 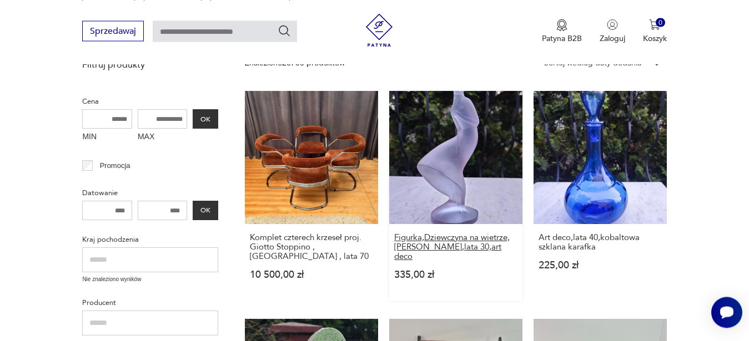 What do you see at coordinates (107, 138) in the screenshot?
I see `label: MIN` at bounding box center [107, 138].